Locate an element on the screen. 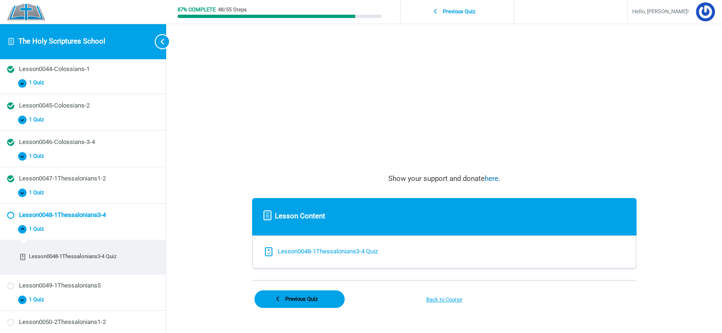 This screenshot has width=722, height=333. div: Lesson0045-Colossians-2 is located at coordinates (89, 106).